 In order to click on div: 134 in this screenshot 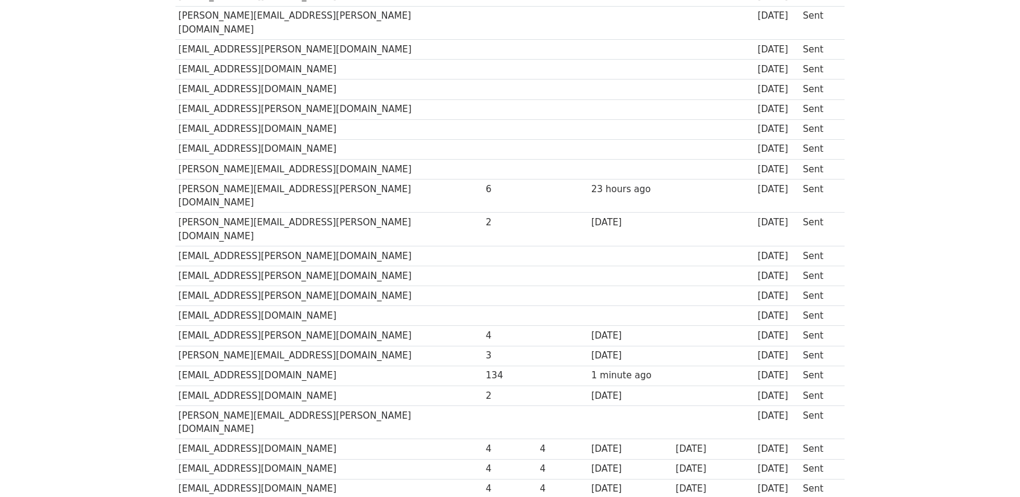, I will do `click(510, 375)`.